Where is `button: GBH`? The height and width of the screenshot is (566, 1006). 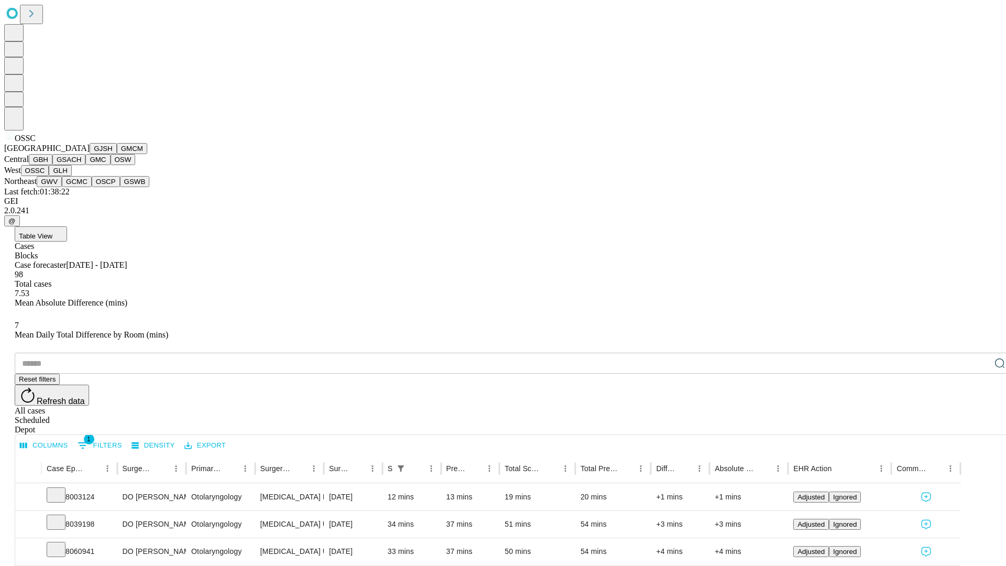
button: GBH is located at coordinates (40, 159).